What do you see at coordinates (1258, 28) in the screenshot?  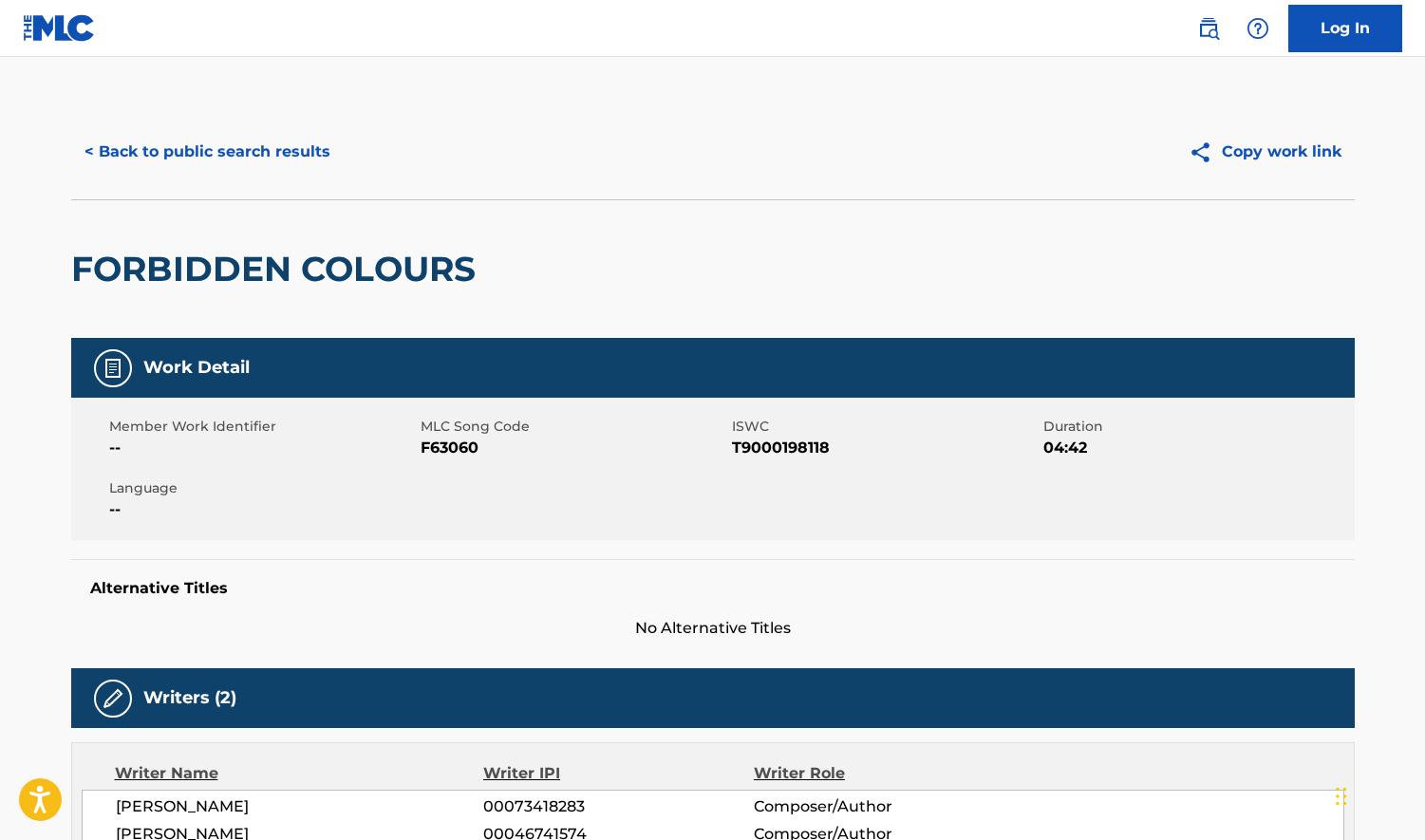 I see `div: Help` at bounding box center [1258, 28].